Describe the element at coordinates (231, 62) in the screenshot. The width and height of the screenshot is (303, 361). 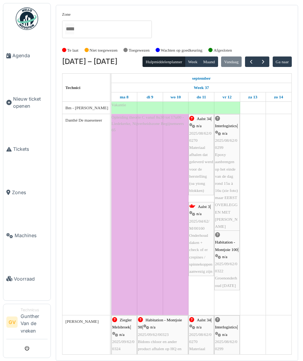
I see `button: Vandaag` at that location.